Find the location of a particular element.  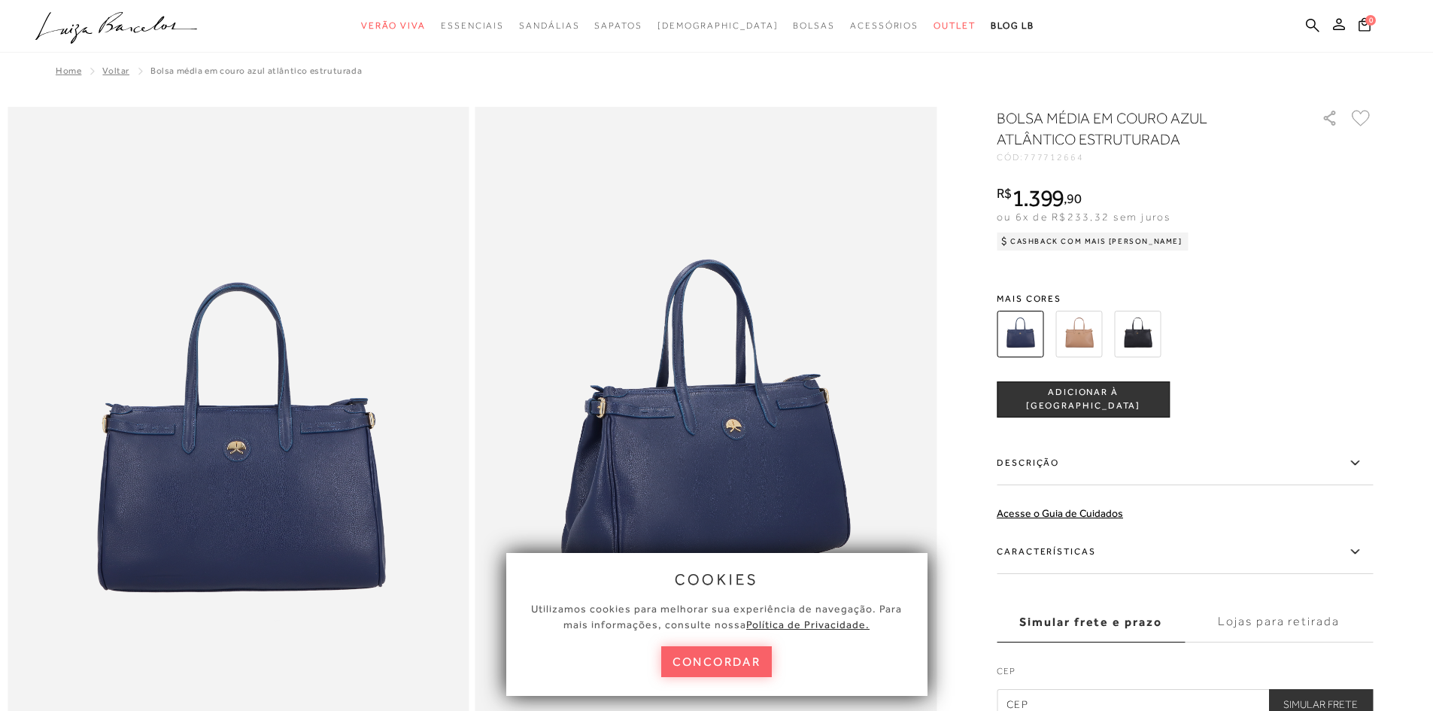

a: noSubCategoriesText is located at coordinates (718, 26).